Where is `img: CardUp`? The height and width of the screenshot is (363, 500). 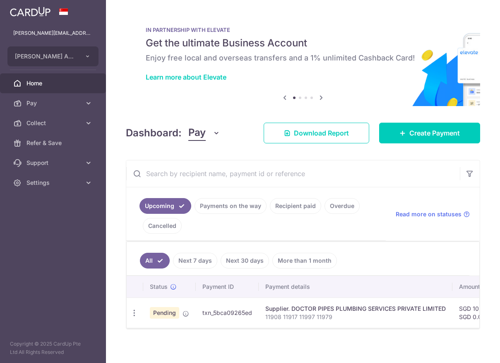 img: CardUp is located at coordinates (30, 12).